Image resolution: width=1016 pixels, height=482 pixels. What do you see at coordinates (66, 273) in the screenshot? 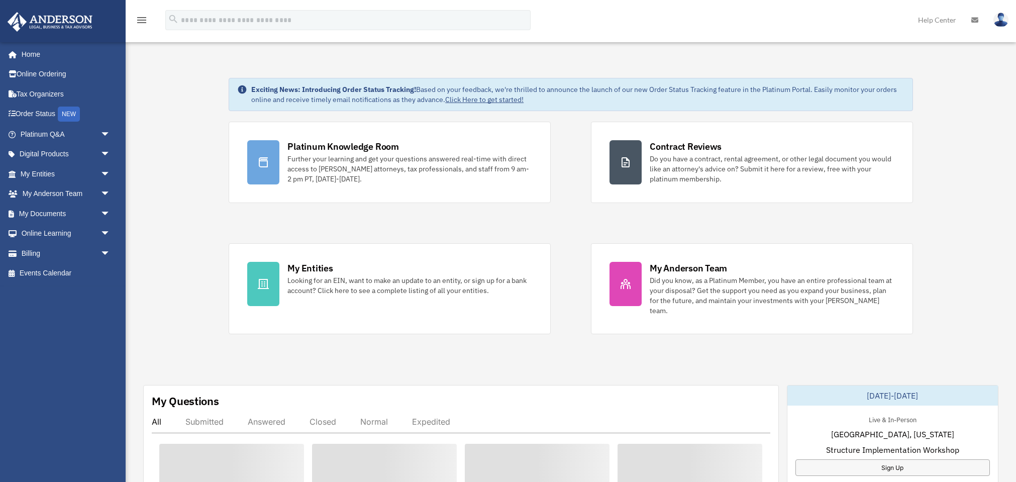
I see `a: Events Calendar` at bounding box center [66, 273].